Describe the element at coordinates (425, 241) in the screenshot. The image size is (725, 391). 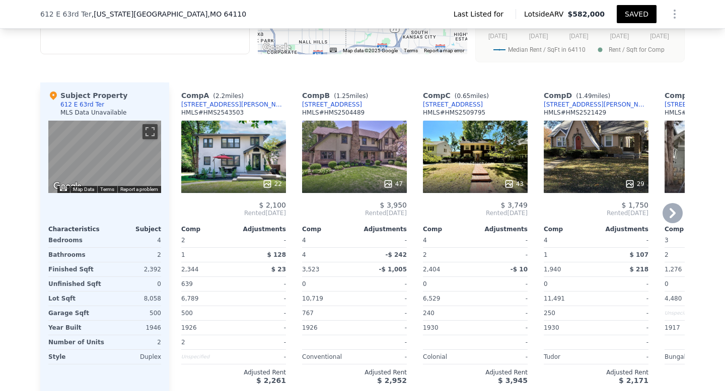
I see `span: 4` at that location.